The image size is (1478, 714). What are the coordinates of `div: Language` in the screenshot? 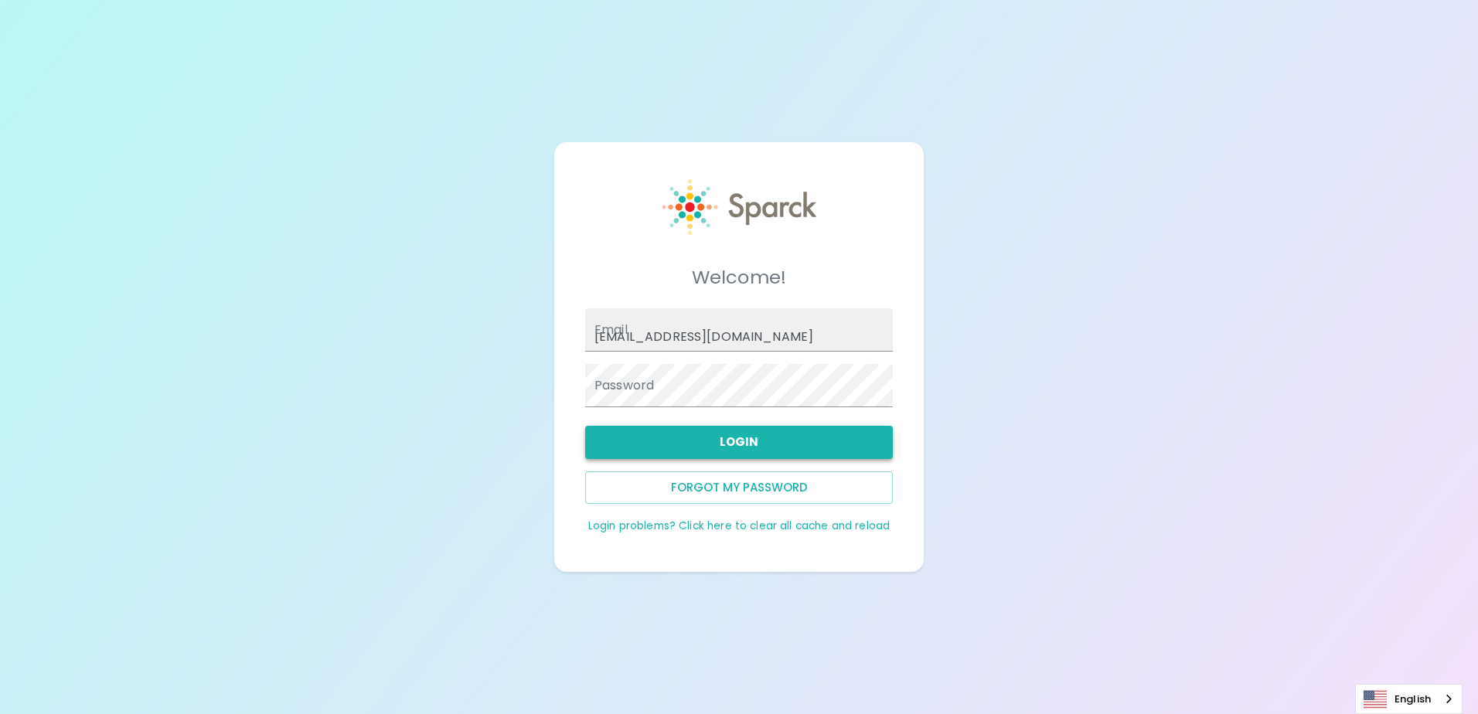 It's located at (1408, 699).